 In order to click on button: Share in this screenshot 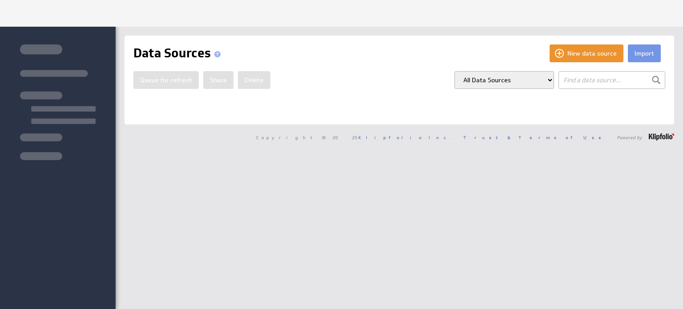, I will do `click(218, 80)`.